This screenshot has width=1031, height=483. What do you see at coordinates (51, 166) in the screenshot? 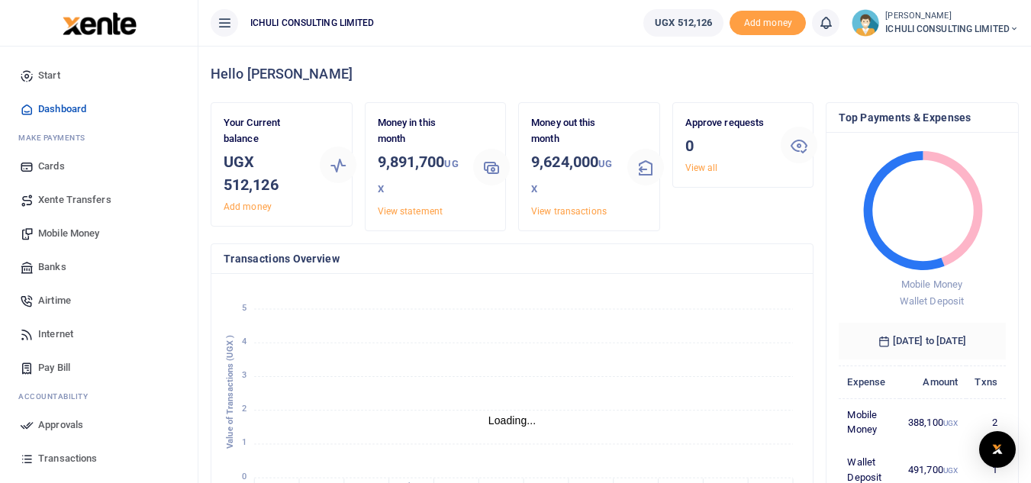
I see `span: Cards` at bounding box center [51, 166].